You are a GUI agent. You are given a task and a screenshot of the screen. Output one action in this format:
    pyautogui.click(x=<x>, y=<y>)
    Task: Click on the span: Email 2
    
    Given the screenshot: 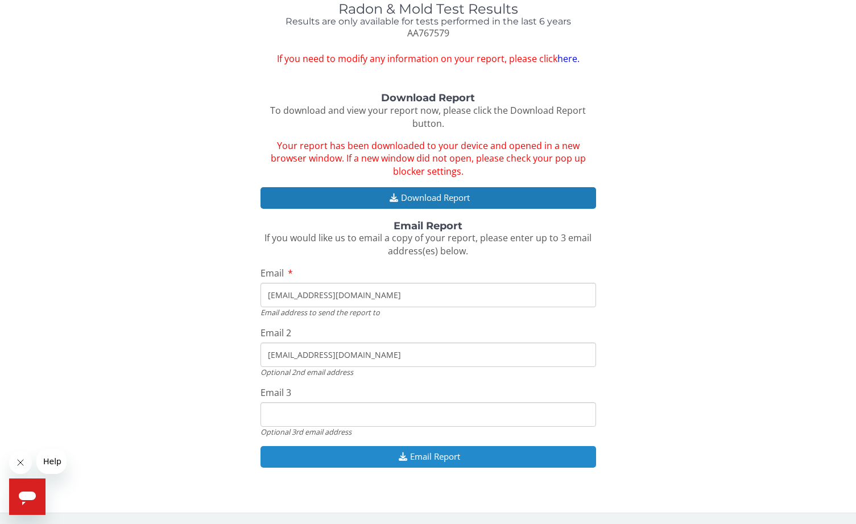 What is the action you would take?
    pyautogui.click(x=276, y=333)
    